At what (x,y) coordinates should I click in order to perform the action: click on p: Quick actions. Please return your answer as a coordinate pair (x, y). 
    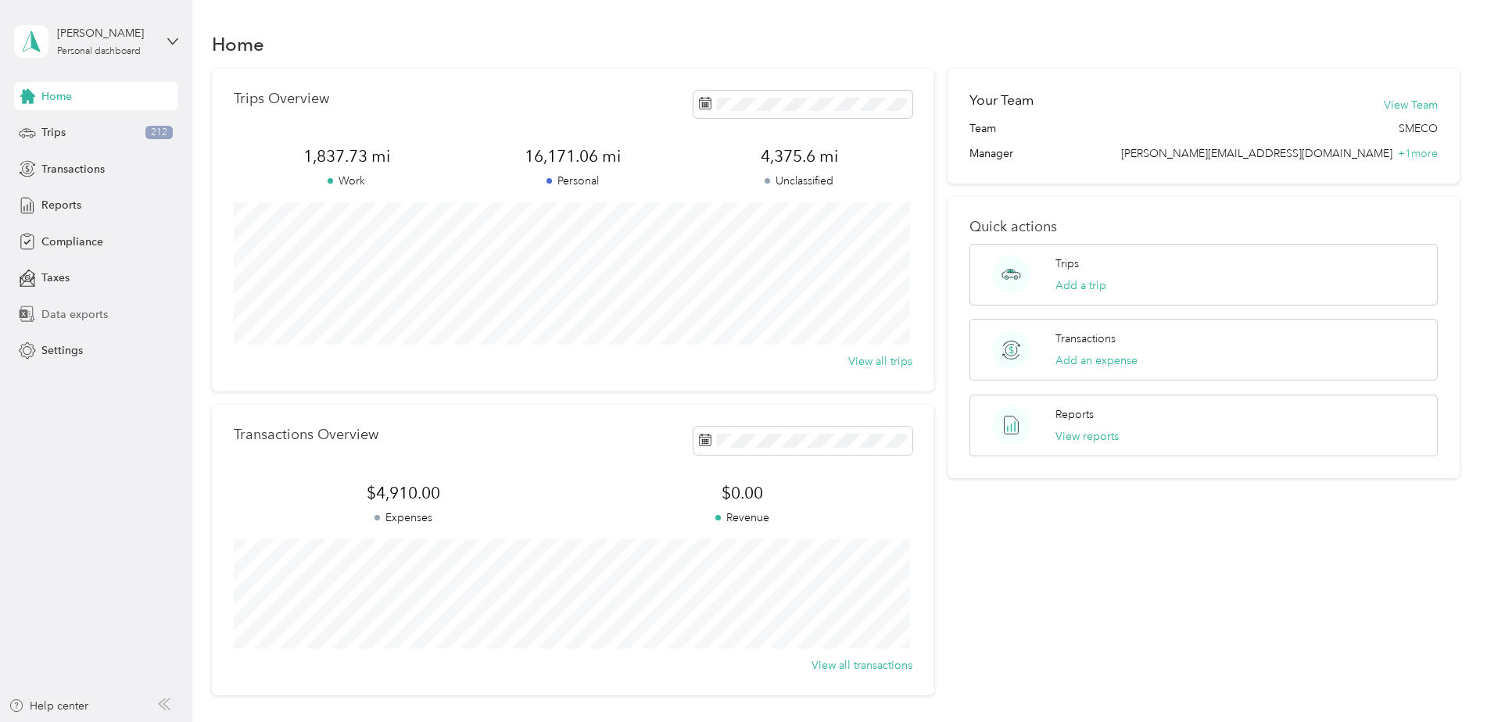
    Looking at the image, I should click on (1203, 227).